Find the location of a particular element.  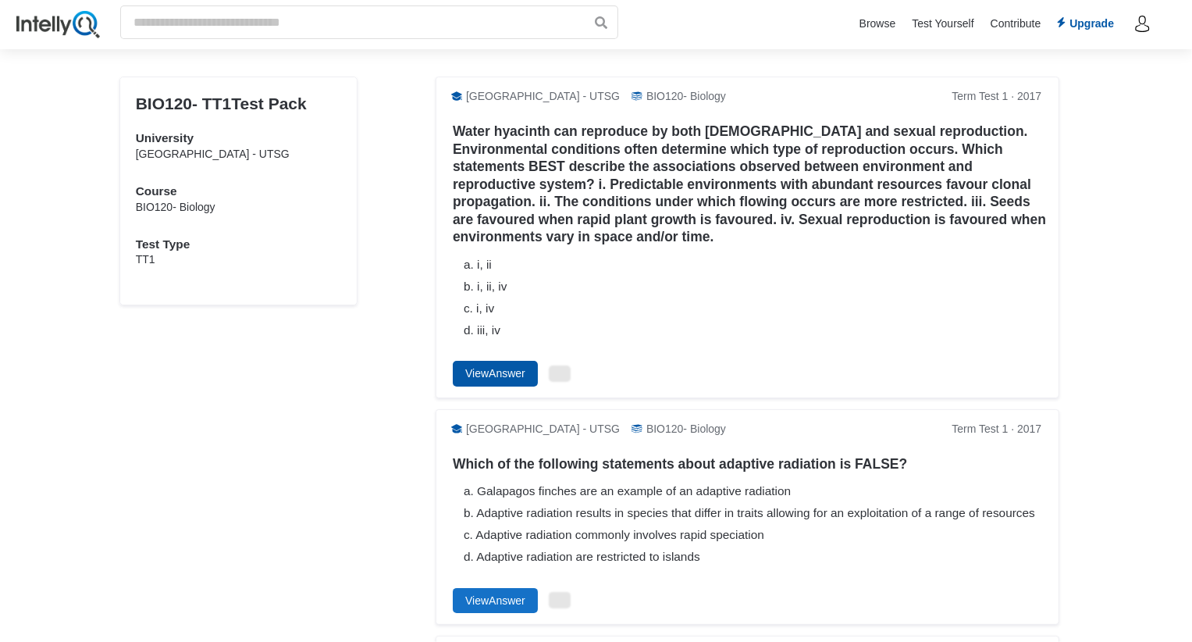

div: b. Adaptive radiation results in species that differ in traits allowing for an exploitation of a ... is located at coordinates (756, 513).